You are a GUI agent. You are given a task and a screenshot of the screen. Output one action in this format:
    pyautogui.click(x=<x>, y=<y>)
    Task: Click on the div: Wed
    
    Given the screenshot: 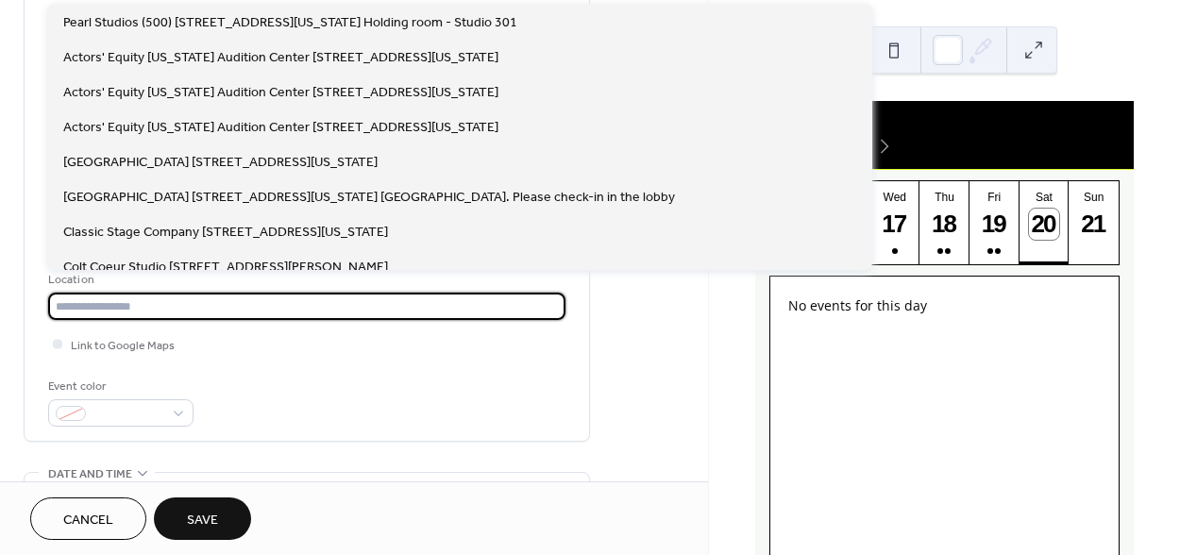 What is the action you would take?
    pyautogui.click(x=894, y=197)
    